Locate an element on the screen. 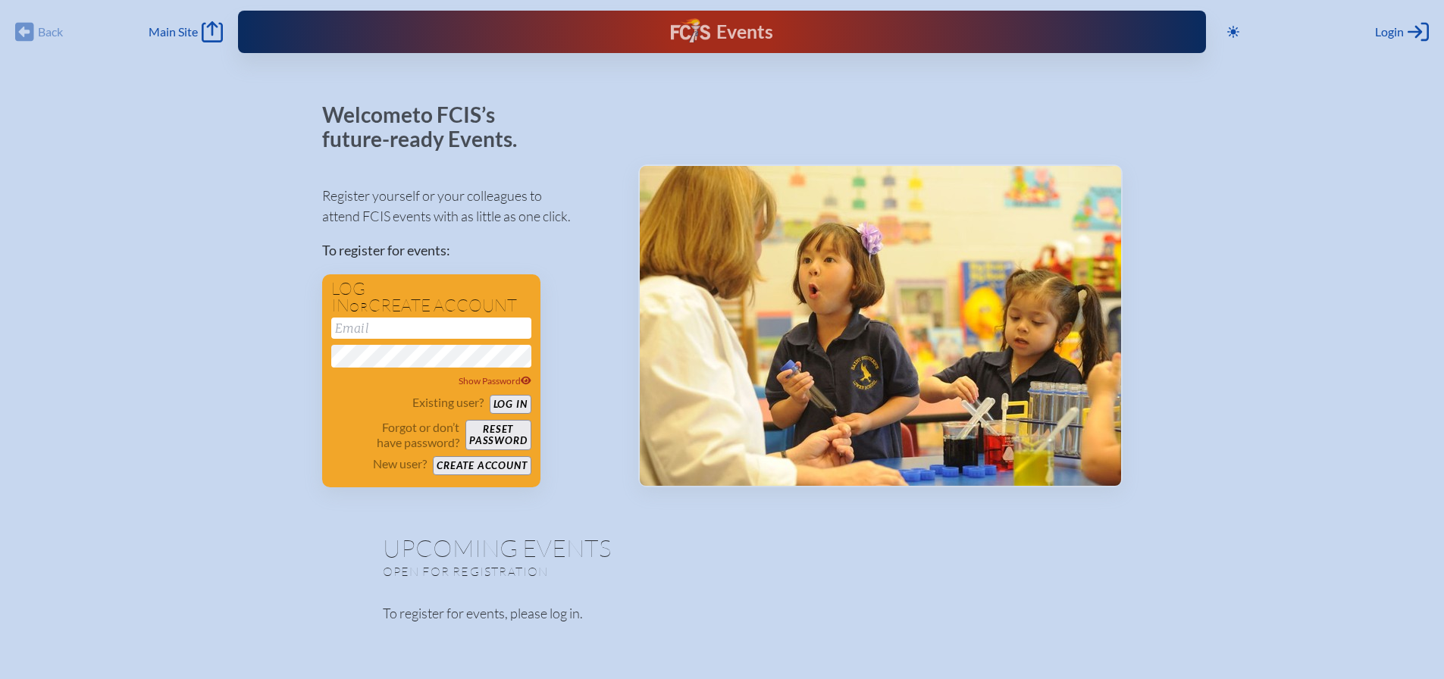  span: or is located at coordinates (358, 307).